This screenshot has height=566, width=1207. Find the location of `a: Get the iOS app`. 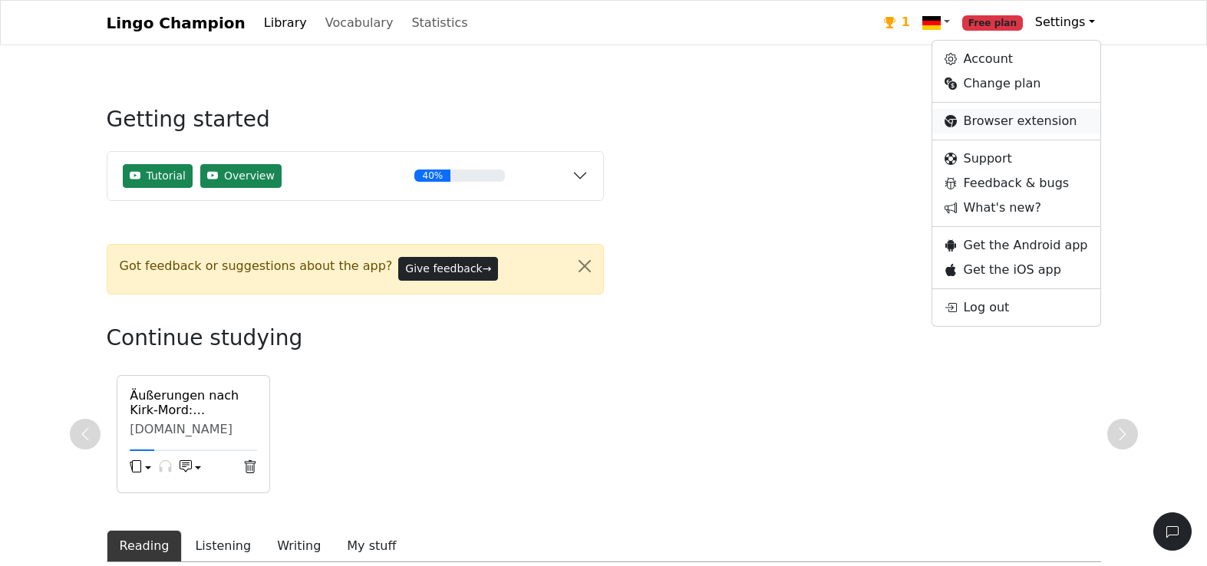

a: Get the iOS app is located at coordinates (1016, 270).